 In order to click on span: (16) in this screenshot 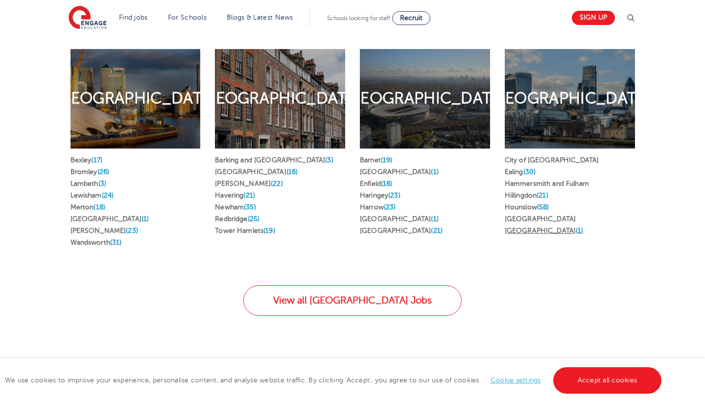, I will do `click(292, 171)`.